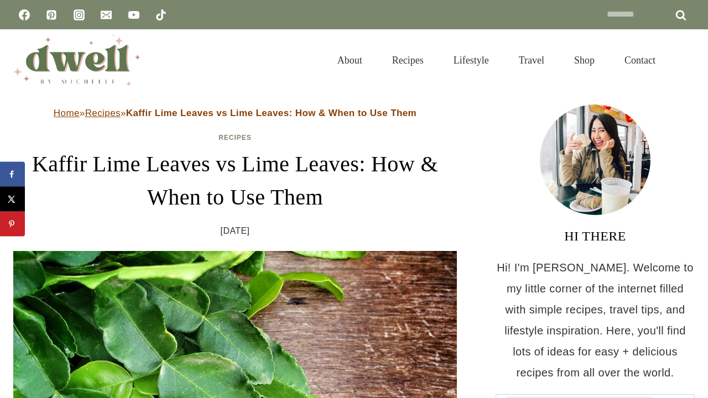  Describe the element at coordinates (66, 113) in the screenshot. I see `a: Home` at that location.